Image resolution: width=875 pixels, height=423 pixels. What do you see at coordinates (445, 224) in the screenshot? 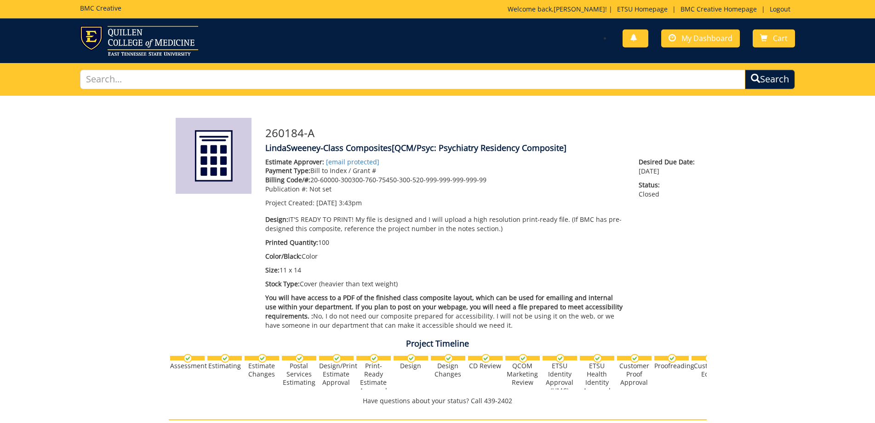
I see `p: IT'S READY TO PRINT! My file is designed and I will upload a high resolution print-ready file. (I...` at bounding box center [445, 224].